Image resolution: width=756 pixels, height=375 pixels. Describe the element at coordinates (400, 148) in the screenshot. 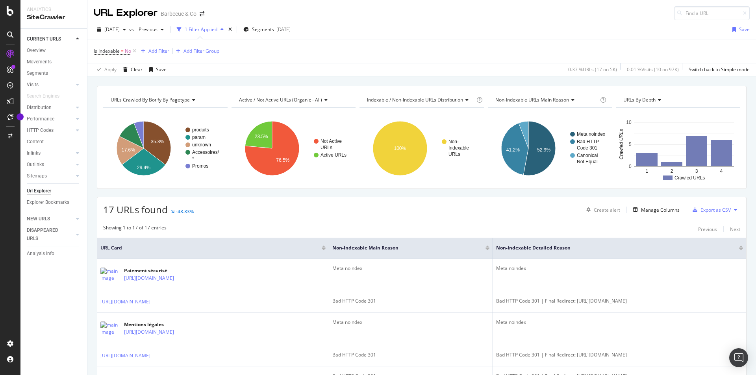

I see `text: 100%` at that location.